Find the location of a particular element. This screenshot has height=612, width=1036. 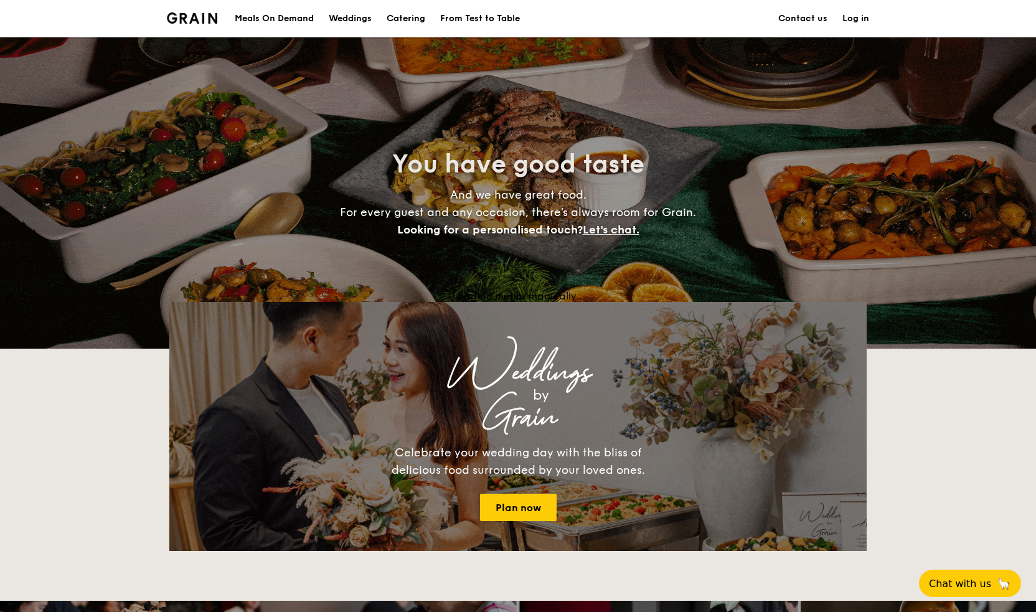

button: Chat with us🦙 is located at coordinates (970, 583).